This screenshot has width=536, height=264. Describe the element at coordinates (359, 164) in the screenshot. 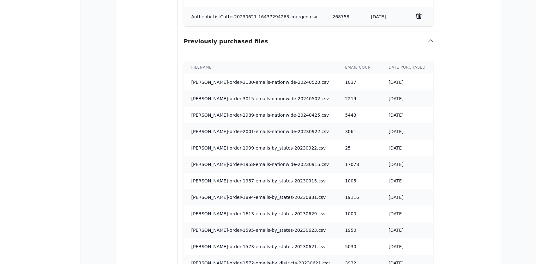

I see `td: 17078` at that location.